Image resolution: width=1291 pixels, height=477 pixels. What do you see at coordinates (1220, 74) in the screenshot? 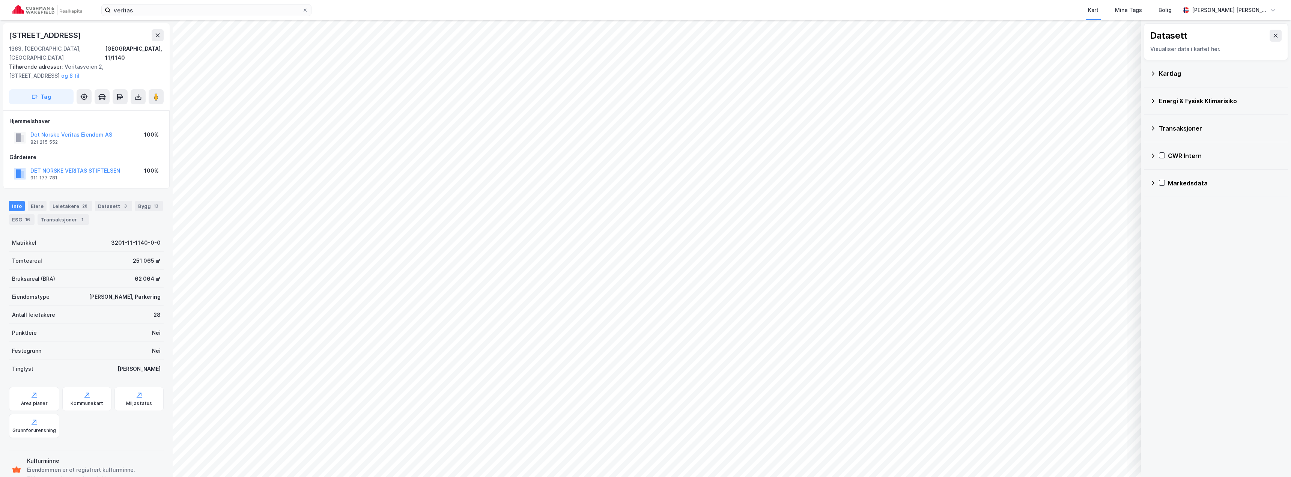
I see `div: Kartlag` at bounding box center [1220, 74].